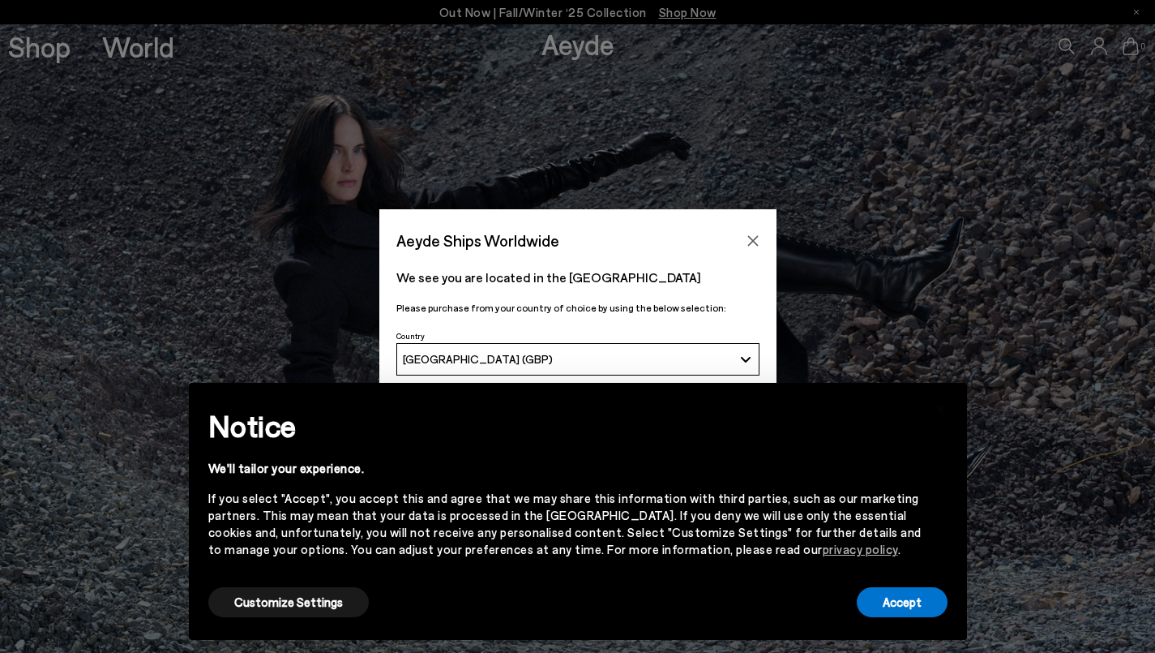 This screenshot has width=1155, height=653. Describe the element at coordinates (565, 524) in the screenshot. I see `div: If you select "Accept", you accept this and agree that we may share this information with third p...` at that location.